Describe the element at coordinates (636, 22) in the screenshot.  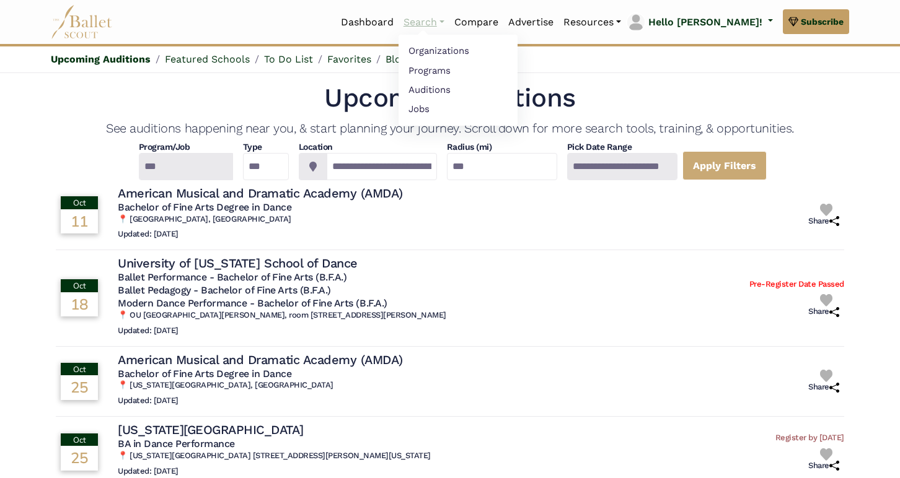
I see `img: profile picture` at that location.